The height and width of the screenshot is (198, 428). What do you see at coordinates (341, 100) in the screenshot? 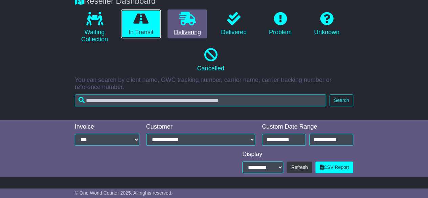
I see `button: Search` at bounding box center [341, 100].